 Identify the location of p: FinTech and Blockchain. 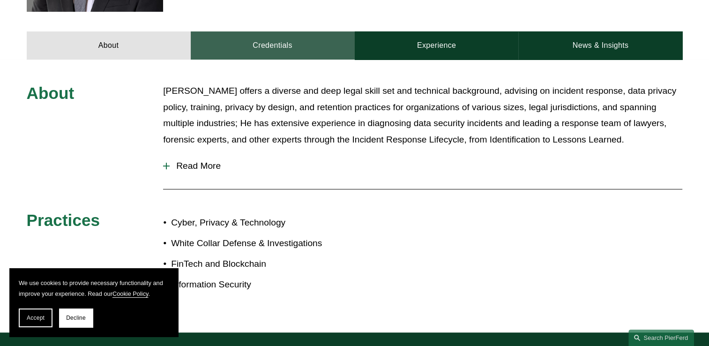
(262, 264).